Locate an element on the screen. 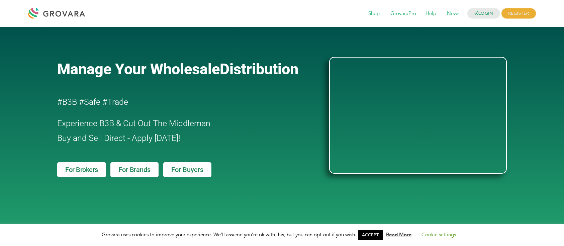 The width and height of the screenshot is (564, 246). span: Shop is located at coordinates (374, 14).